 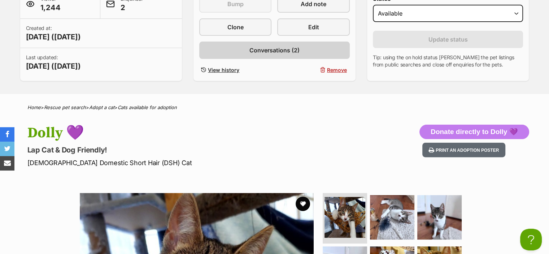 I want to click on span: 2, so click(x=131, y=8).